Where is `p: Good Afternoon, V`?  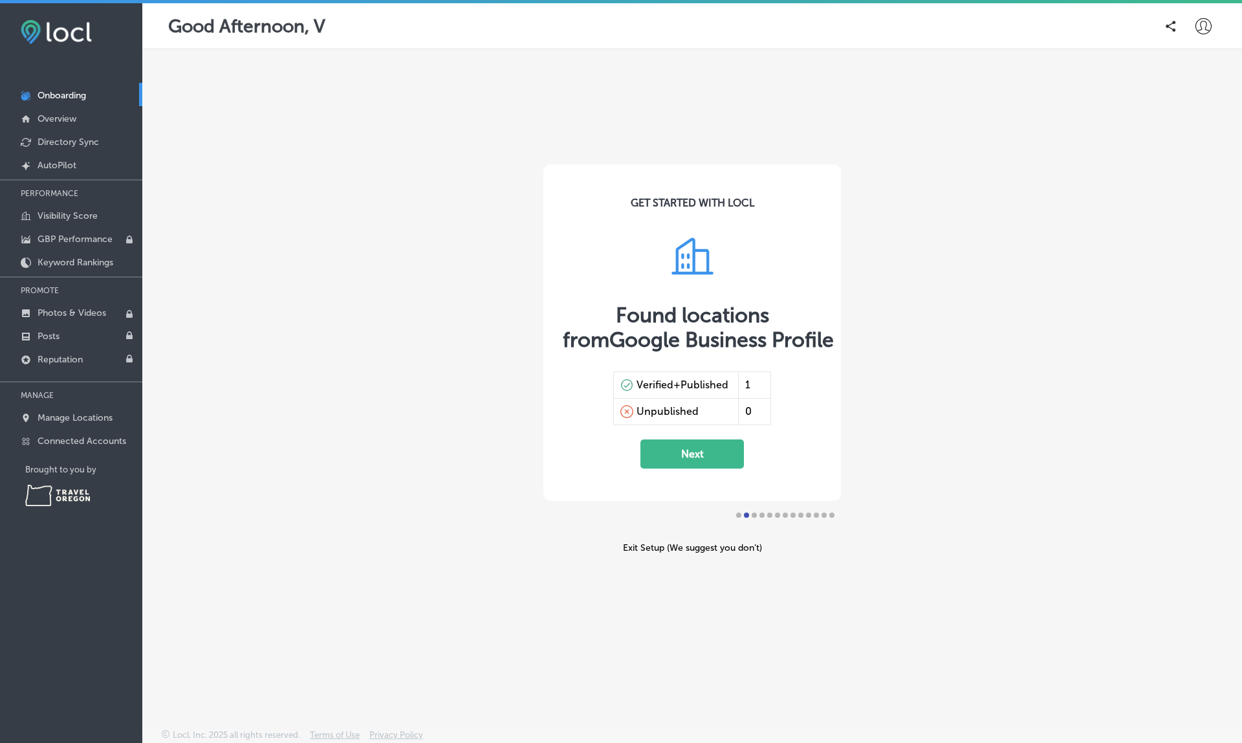
p: Good Afternoon, V is located at coordinates (246, 26).